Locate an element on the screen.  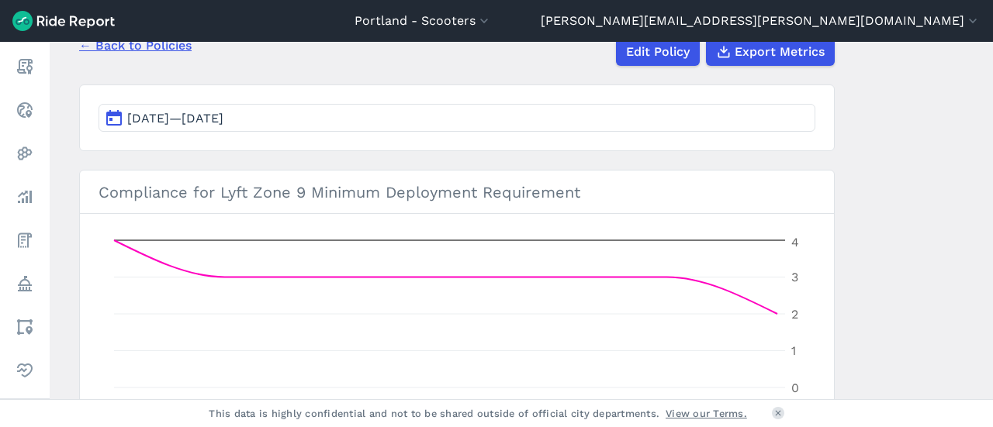
button: Portland - Scooters is located at coordinates (423, 21).